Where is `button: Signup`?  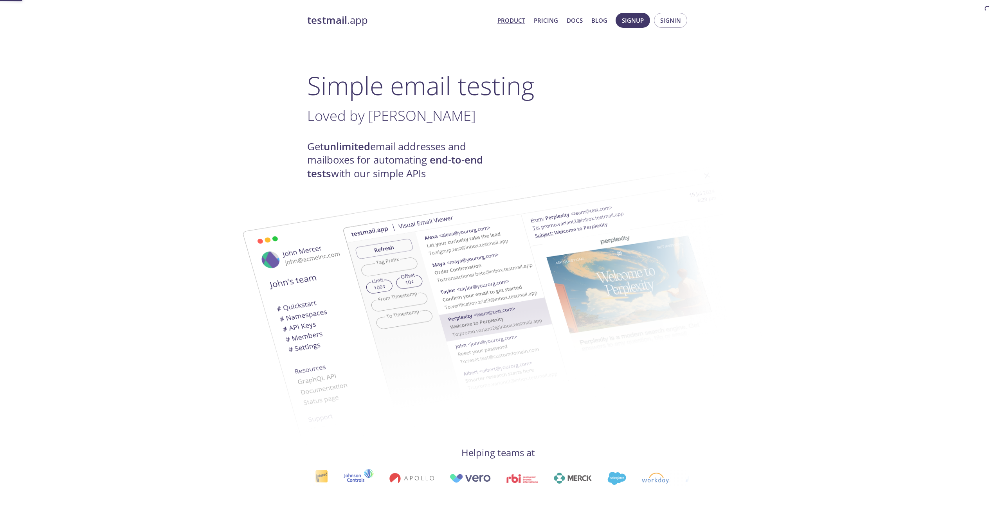 button: Signup is located at coordinates (633, 20).